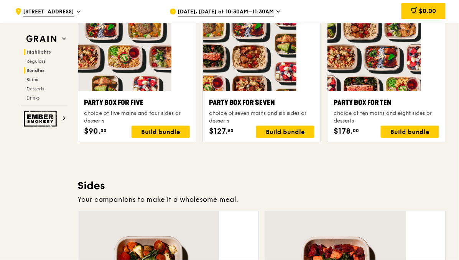 The height and width of the screenshot is (260, 459). I want to click on span: Sides, so click(33, 80).